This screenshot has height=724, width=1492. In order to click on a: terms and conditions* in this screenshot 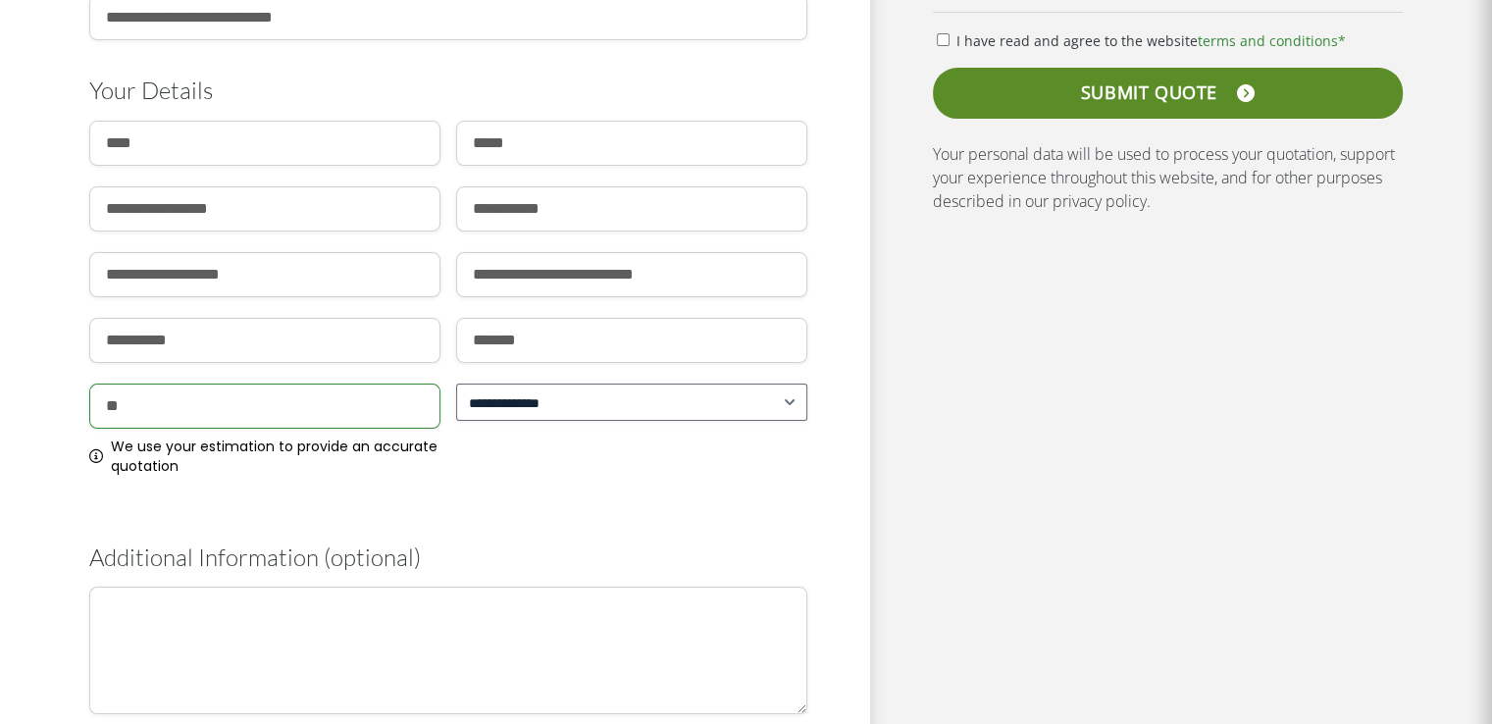, I will do `click(1272, 40)`.